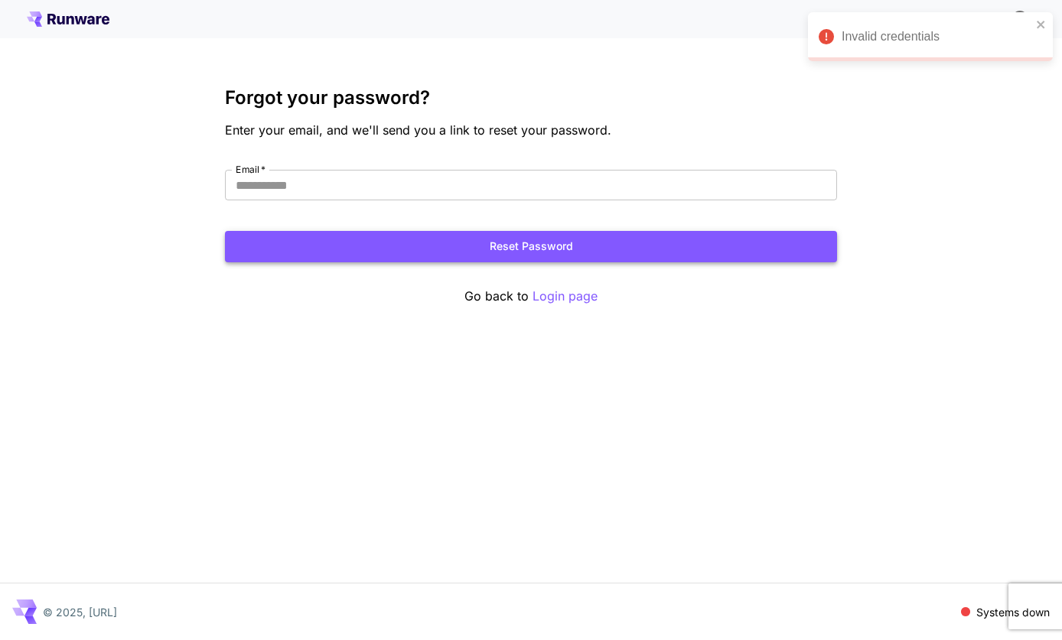 The width and height of the screenshot is (1062, 640). What do you see at coordinates (1041, 24) in the screenshot?
I see `button: close` at bounding box center [1041, 24].